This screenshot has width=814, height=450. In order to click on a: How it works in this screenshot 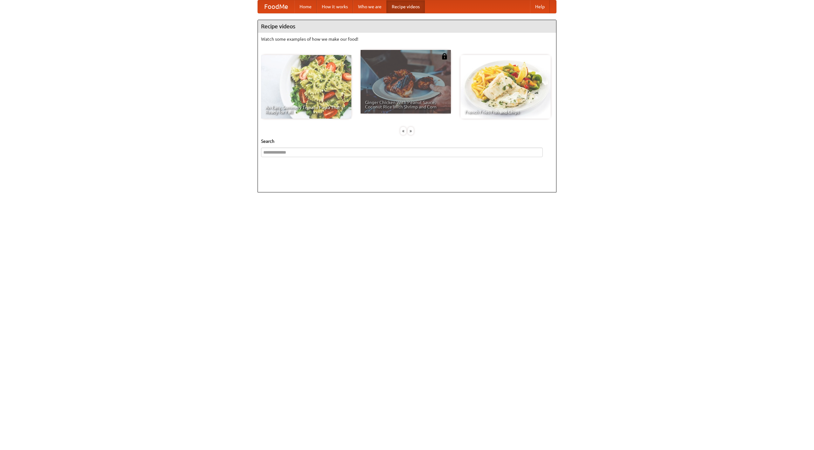, I will do `click(335, 7)`.